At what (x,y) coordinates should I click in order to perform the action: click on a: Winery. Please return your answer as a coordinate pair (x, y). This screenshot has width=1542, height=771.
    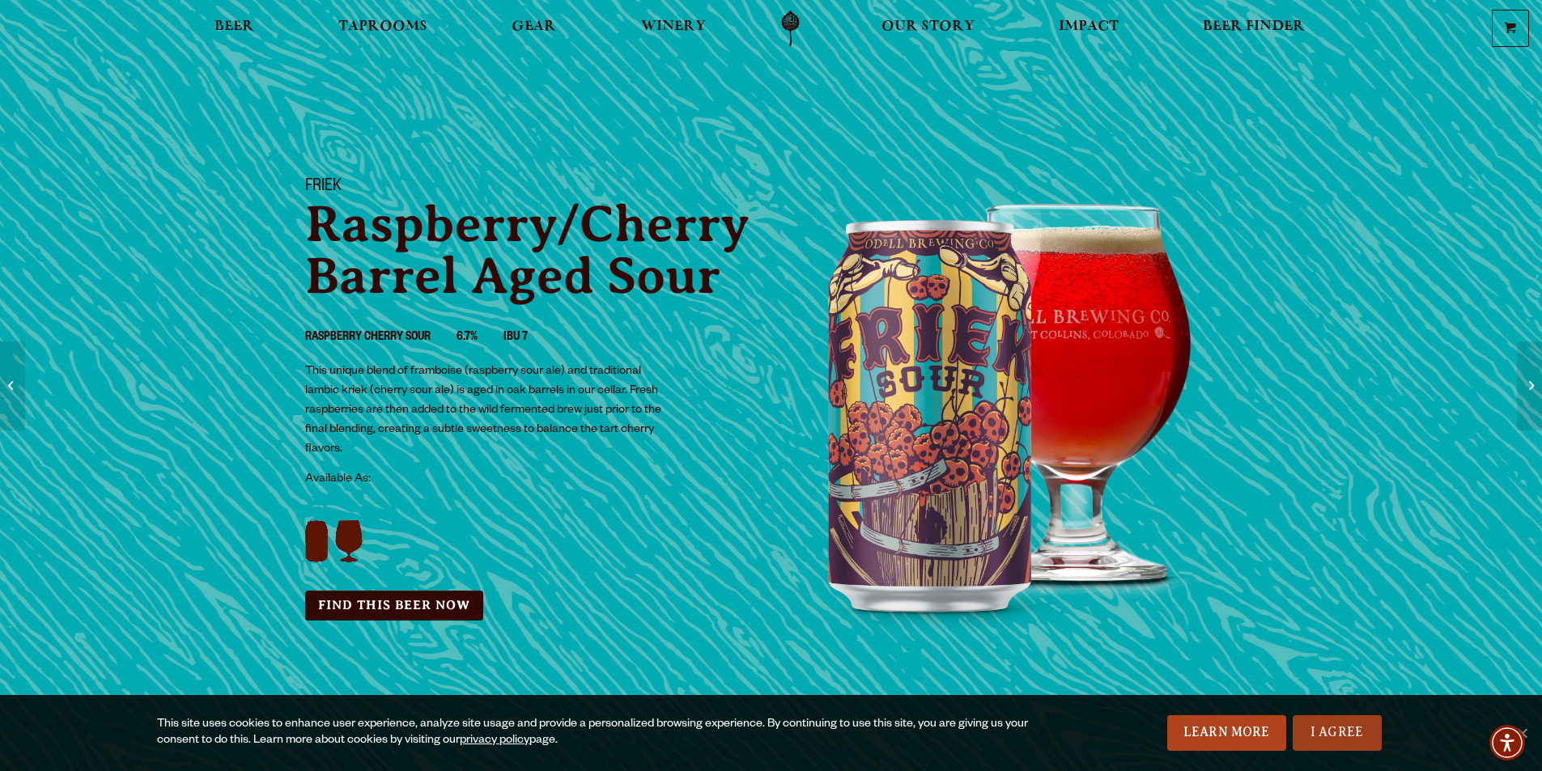
    Looking at the image, I should click on (673, 28).